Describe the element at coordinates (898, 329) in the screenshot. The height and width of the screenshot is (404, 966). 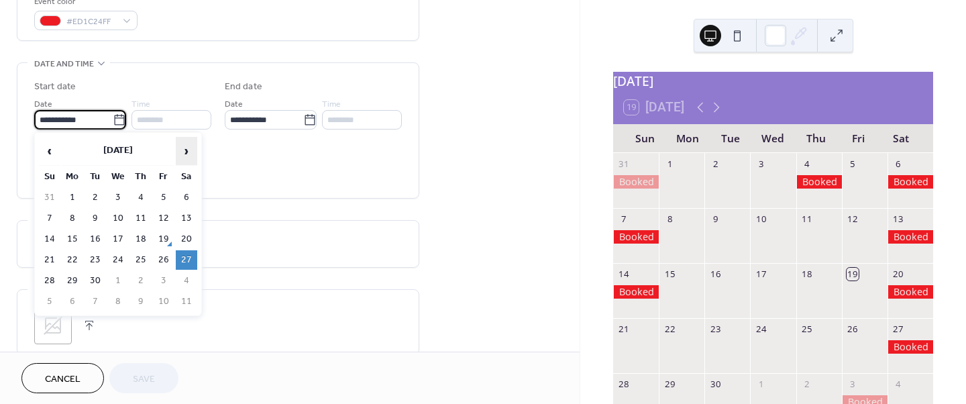
I see `div: 27` at that location.